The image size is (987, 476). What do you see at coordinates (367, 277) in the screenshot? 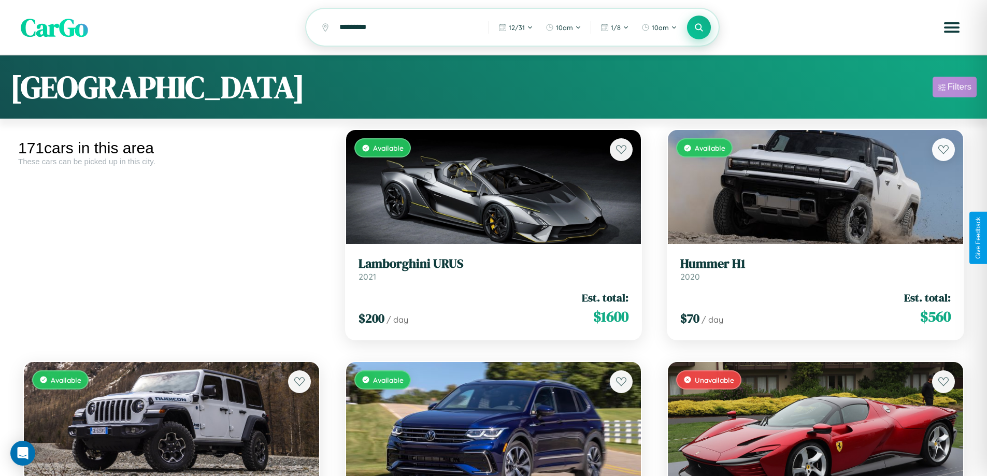
I see `span: 2021` at bounding box center [367, 277].